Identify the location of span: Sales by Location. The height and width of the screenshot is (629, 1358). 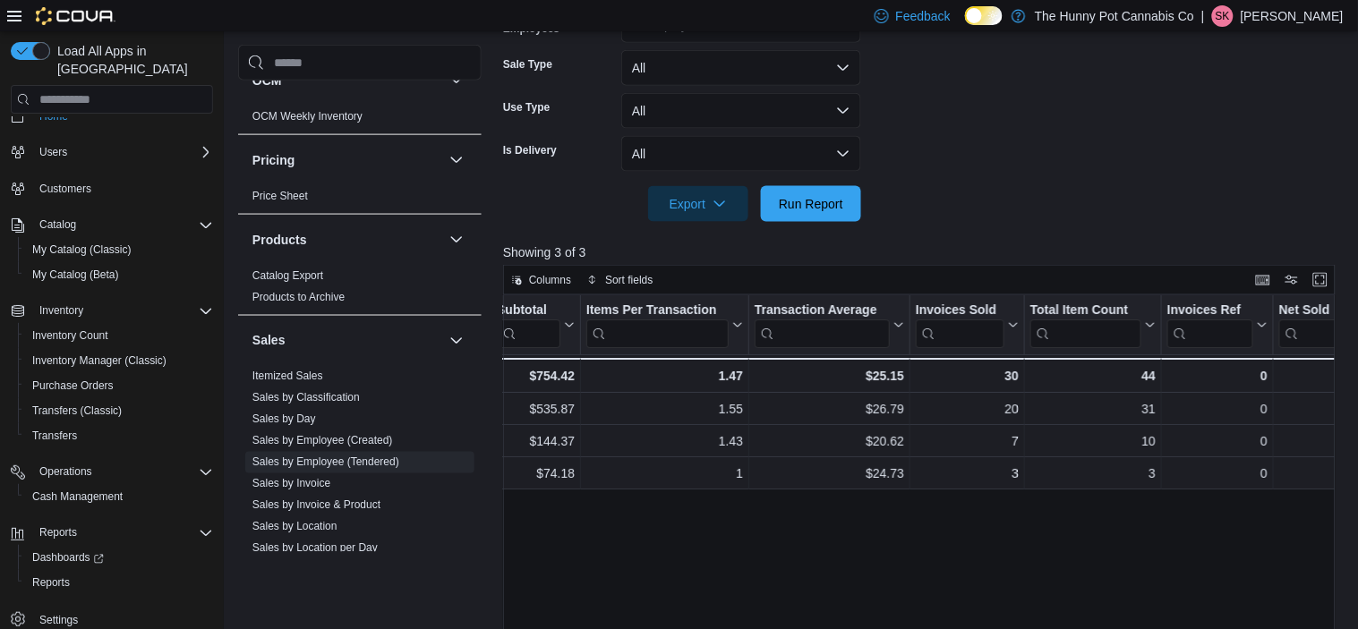
(294, 527).